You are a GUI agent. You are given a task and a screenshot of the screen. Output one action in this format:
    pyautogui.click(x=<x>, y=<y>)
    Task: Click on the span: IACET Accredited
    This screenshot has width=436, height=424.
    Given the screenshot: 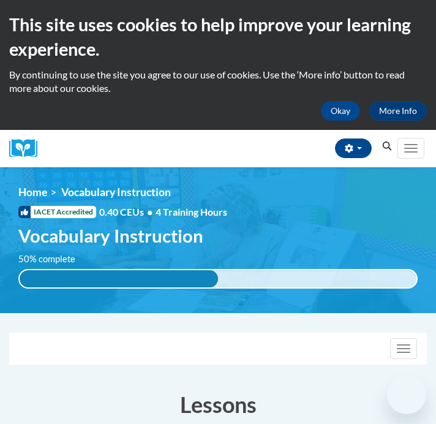 What is the action you would take?
    pyautogui.click(x=57, y=212)
    